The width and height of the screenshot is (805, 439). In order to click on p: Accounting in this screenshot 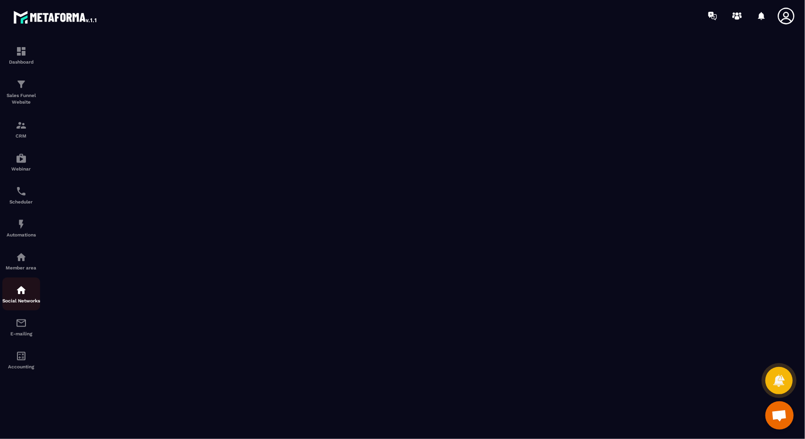, I will do `click(21, 367)`.